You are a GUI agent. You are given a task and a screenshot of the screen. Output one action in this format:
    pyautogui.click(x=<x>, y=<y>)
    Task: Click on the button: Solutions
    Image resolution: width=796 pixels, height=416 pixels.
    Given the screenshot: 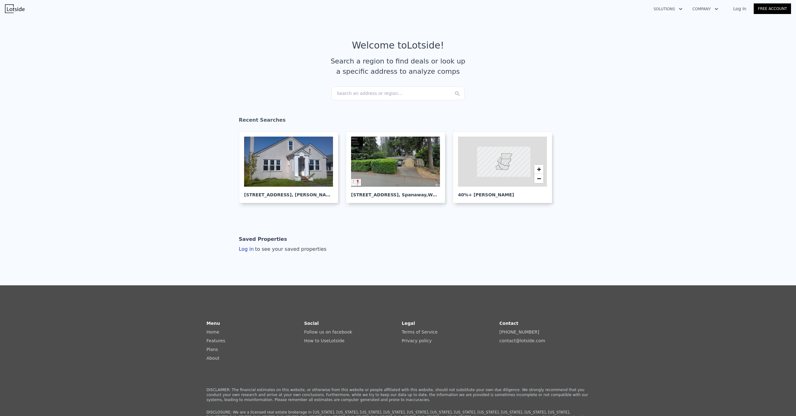 What is the action you would take?
    pyautogui.click(x=668, y=9)
    